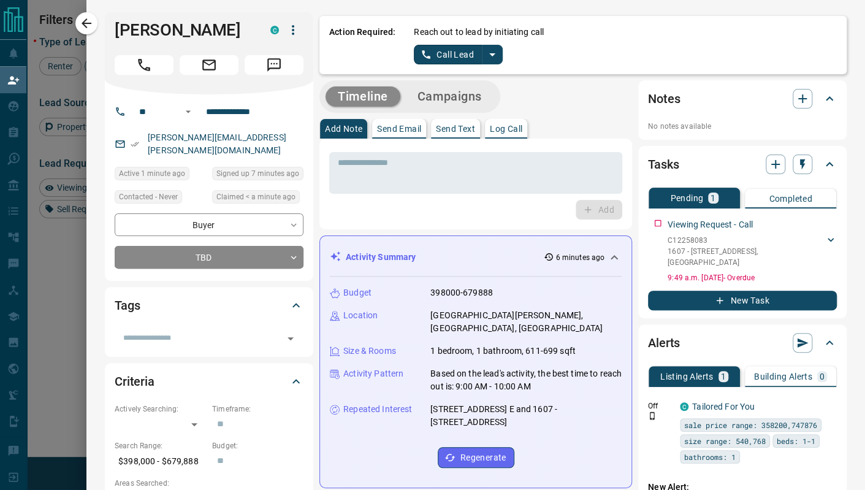  Describe the element at coordinates (783, 377) in the screenshot. I see `p: Building Alerts` at that location.